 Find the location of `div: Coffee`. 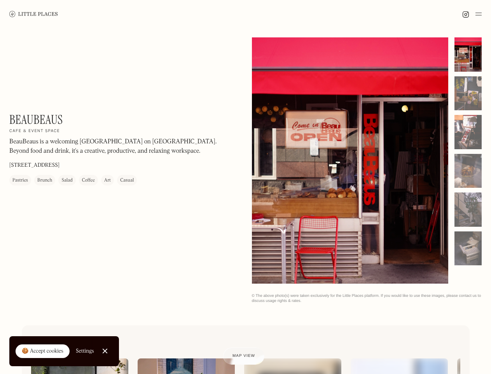

div: Coffee is located at coordinates (88, 180).